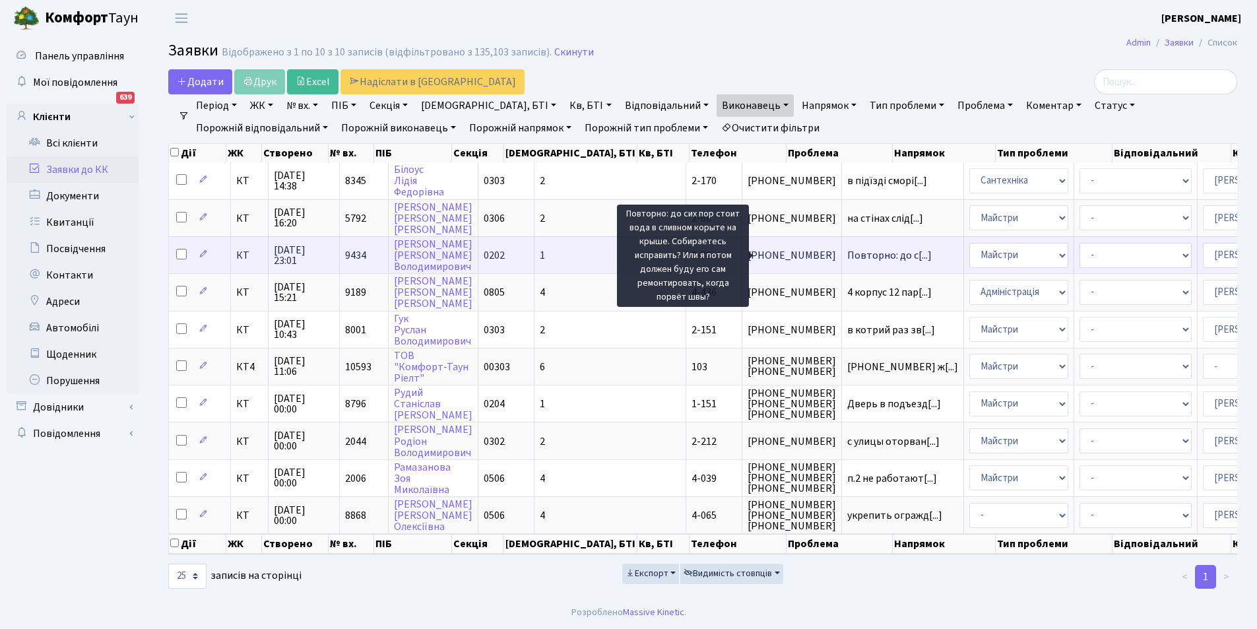  What do you see at coordinates (79, 56) in the screenshot?
I see `span: Панель управління` at bounding box center [79, 56].